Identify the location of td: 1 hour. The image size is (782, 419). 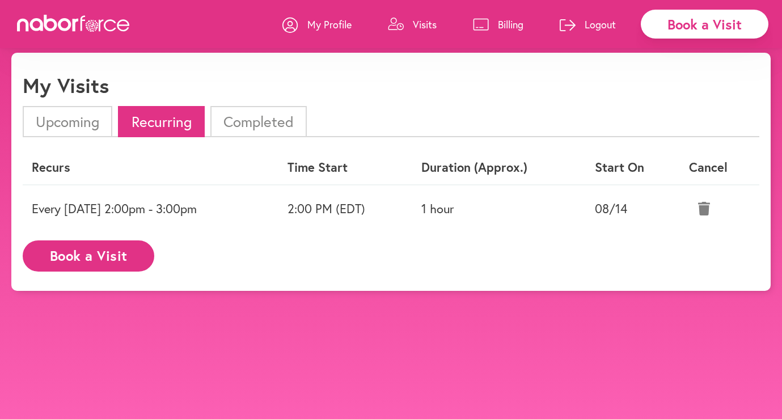
(499, 208).